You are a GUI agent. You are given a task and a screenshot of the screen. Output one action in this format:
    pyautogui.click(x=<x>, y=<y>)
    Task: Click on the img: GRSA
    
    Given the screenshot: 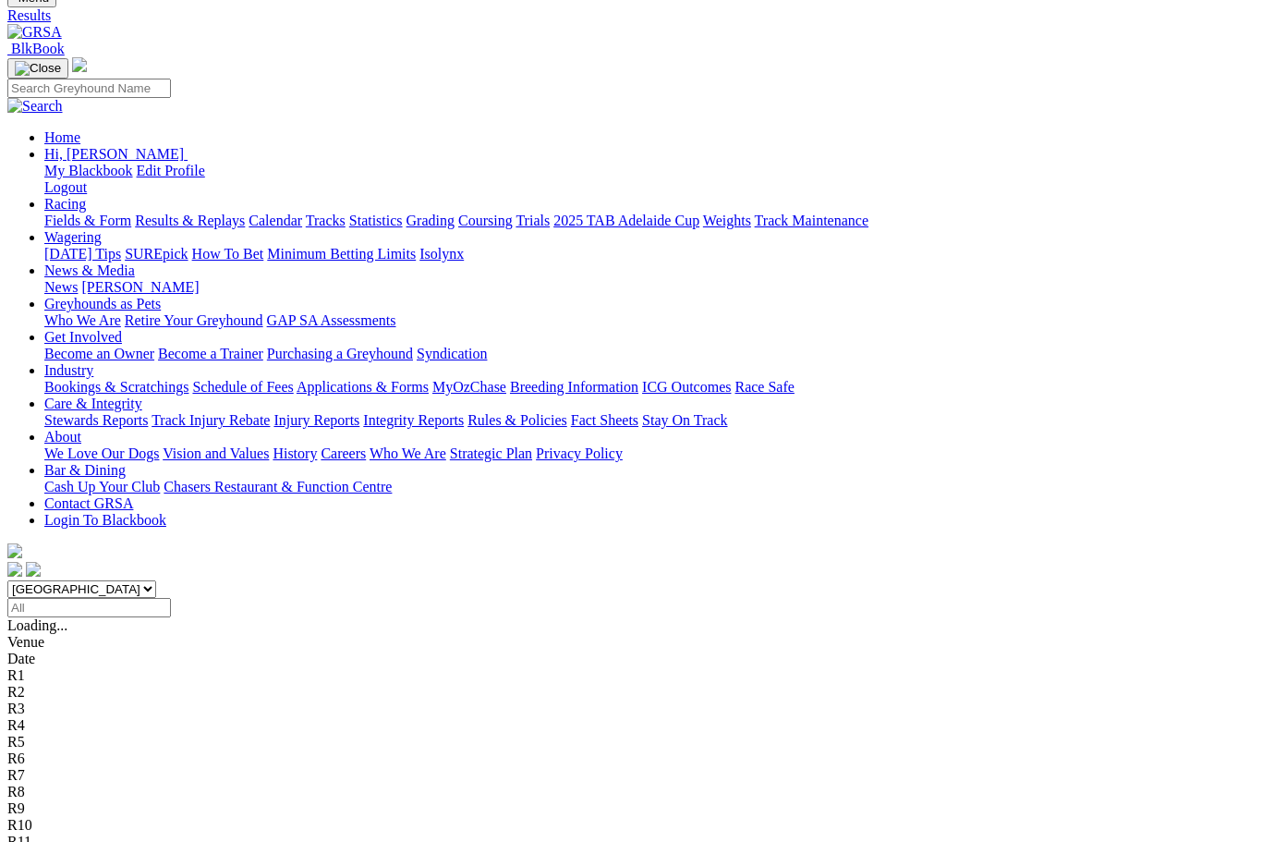 What is the action you would take?
    pyautogui.click(x=34, y=32)
    